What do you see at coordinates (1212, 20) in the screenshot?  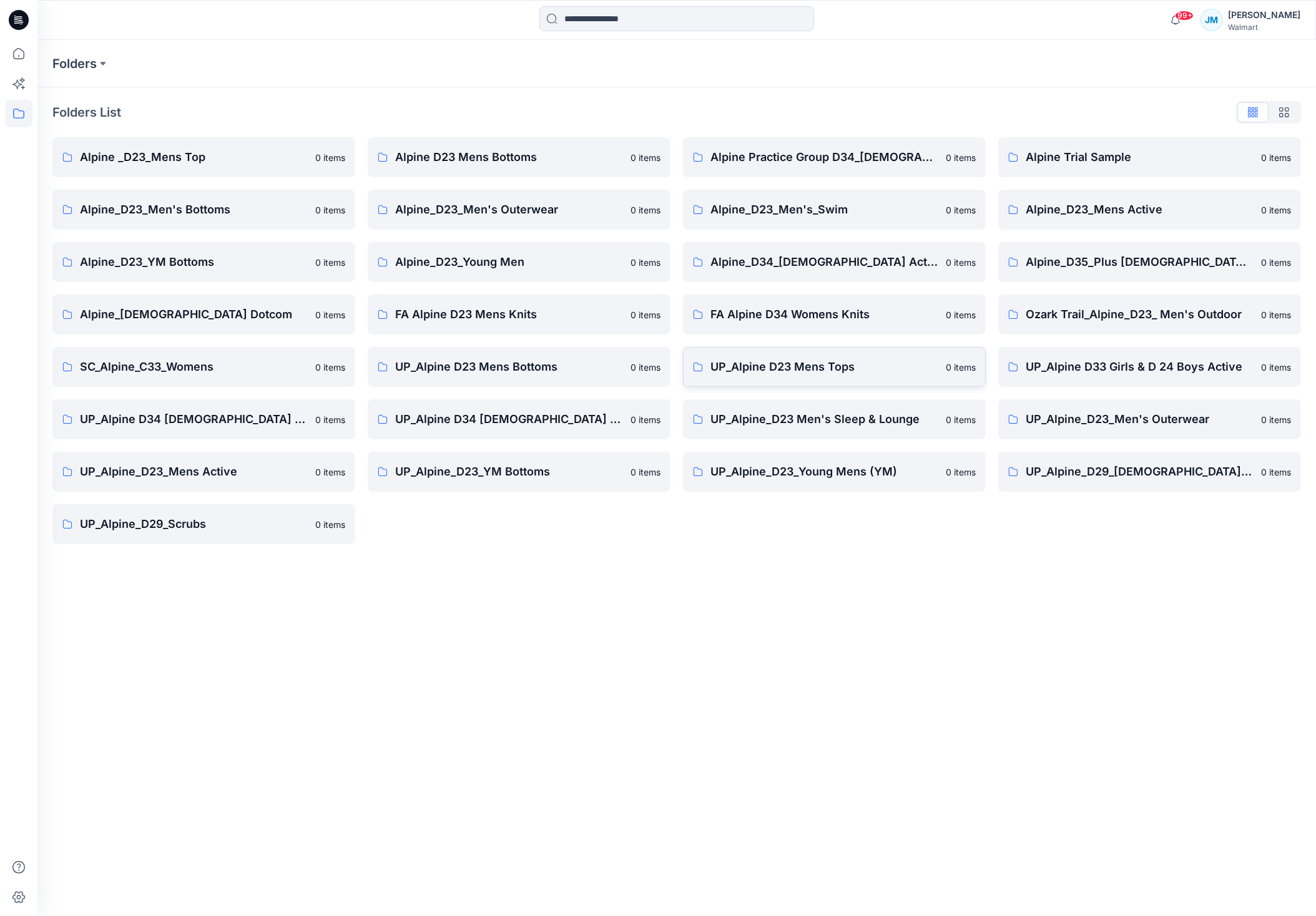 I see `div: JM` at bounding box center [1212, 20].